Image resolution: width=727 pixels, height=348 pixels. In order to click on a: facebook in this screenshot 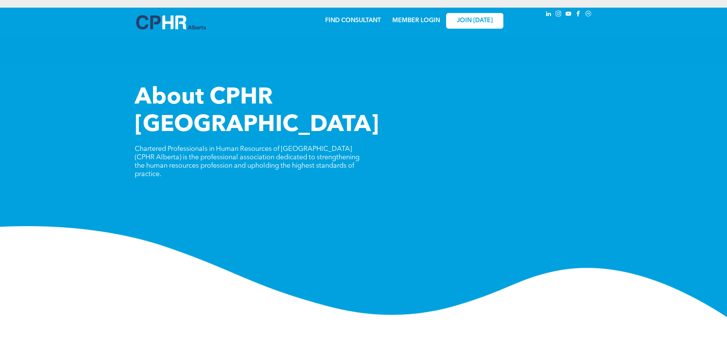, I will do `click(578, 14)`.